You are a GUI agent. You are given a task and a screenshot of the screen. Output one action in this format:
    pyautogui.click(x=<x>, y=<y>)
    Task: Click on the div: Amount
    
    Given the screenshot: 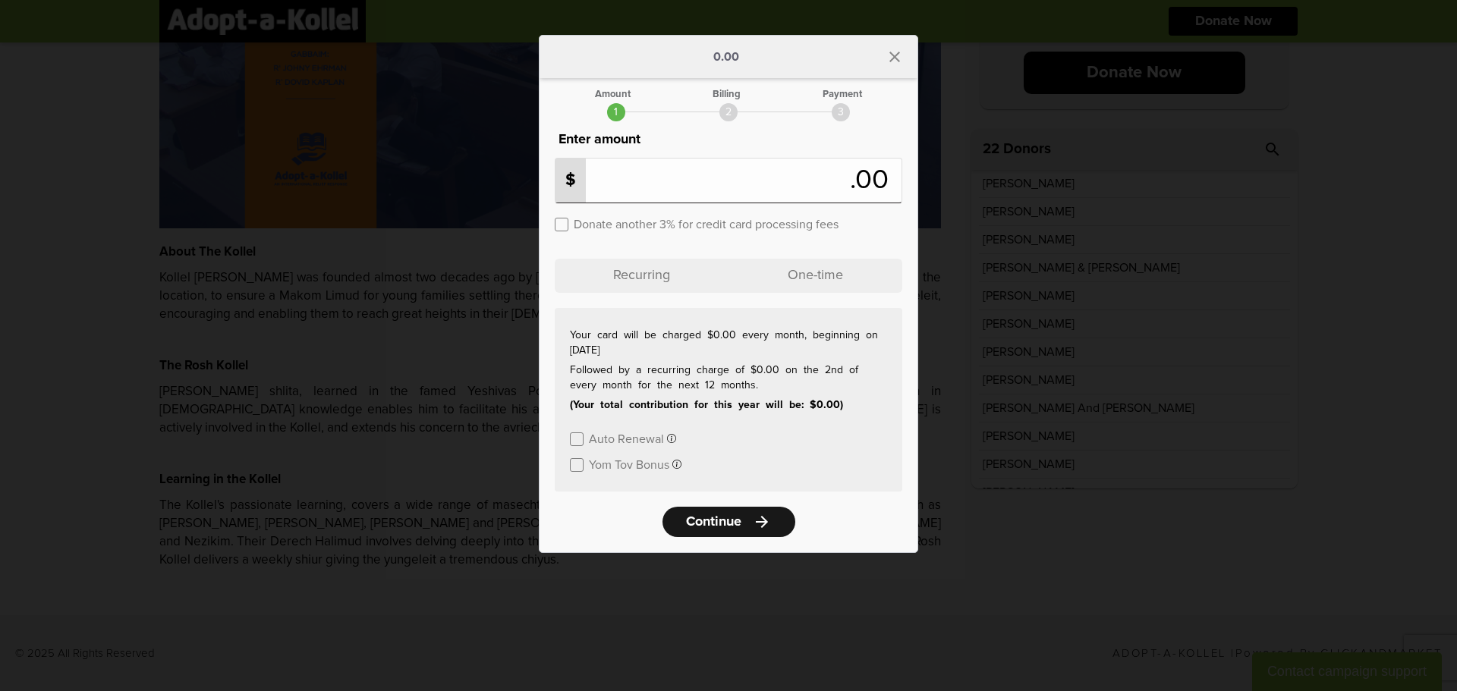 What is the action you would take?
    pyautogui.click(x=613, y=94)
    